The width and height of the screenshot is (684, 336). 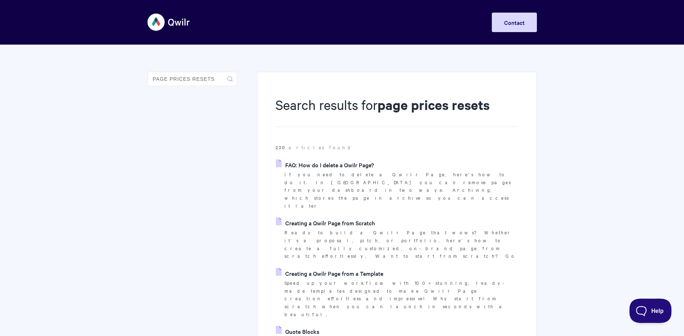 What do you see at coordinates (325, 223) in the screenshot?
I see `a: Creating a Qwilr Page from Scratch` at bounding box center [325, 223].